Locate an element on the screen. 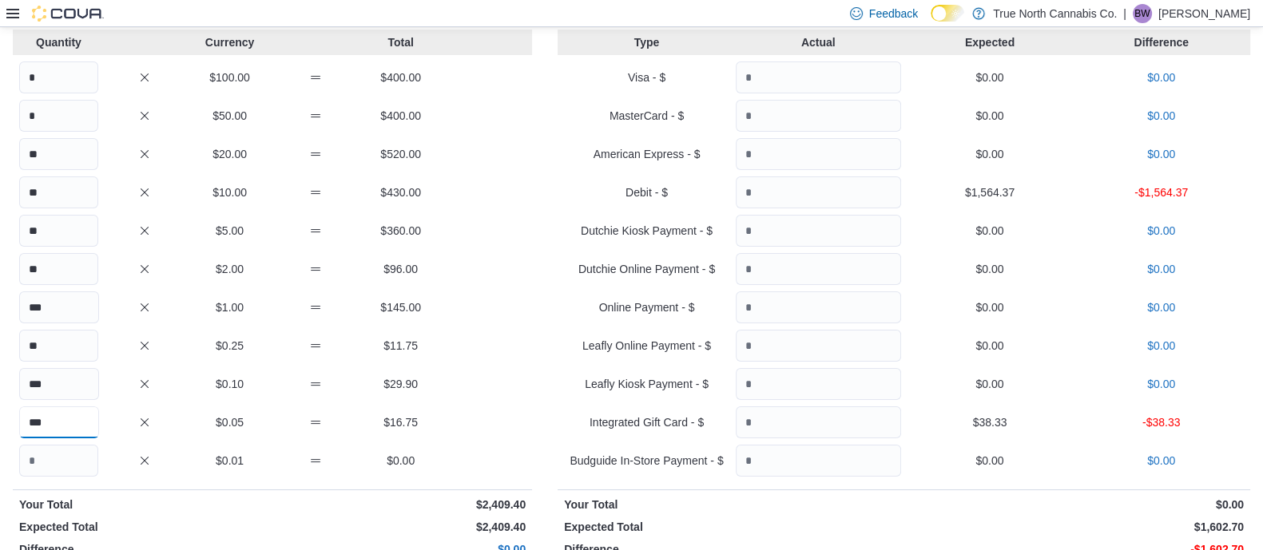 This screenshot has width=1263, height=550. input: Dark Mode is located at coordinates (947, 13).